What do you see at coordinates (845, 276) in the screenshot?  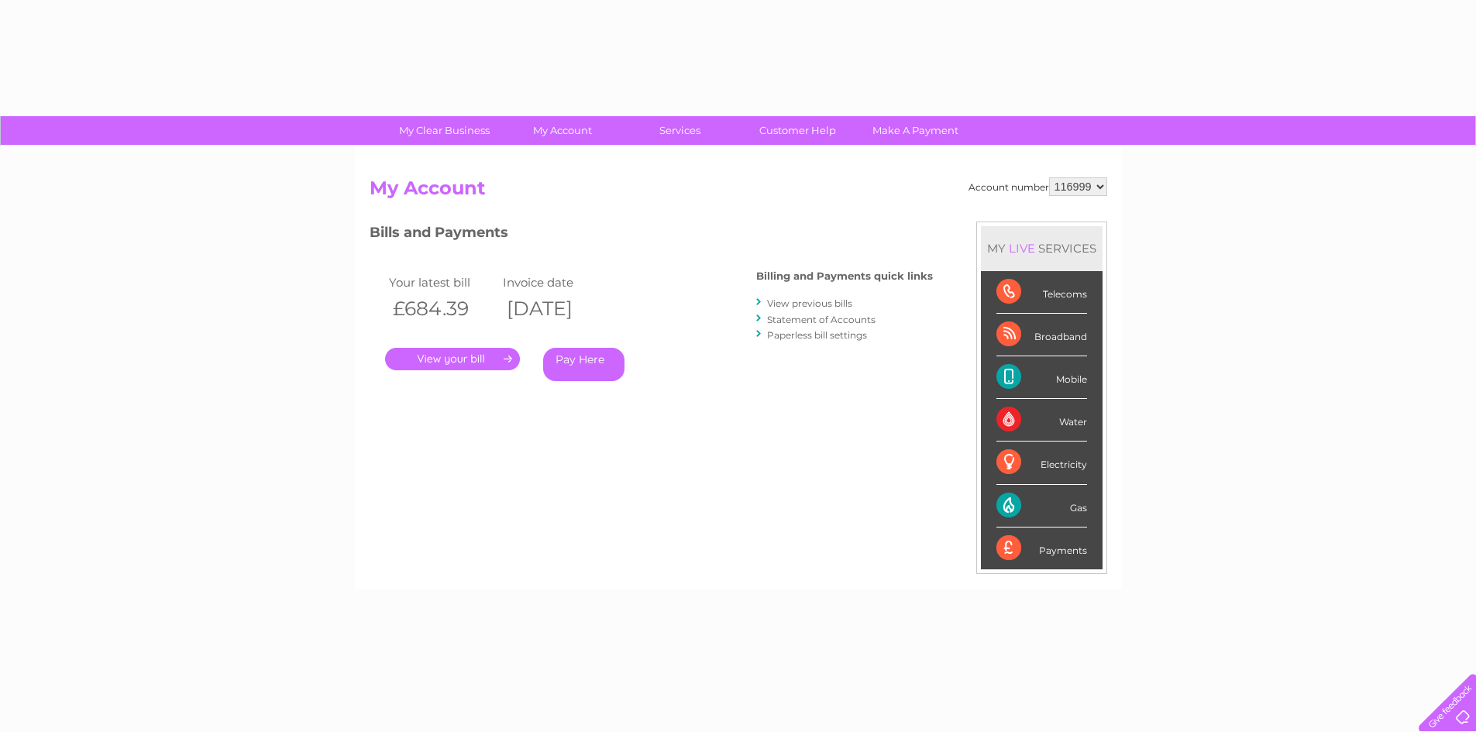 I see `h4: Billing and Payments quick links` at bounding box center [845, 276].